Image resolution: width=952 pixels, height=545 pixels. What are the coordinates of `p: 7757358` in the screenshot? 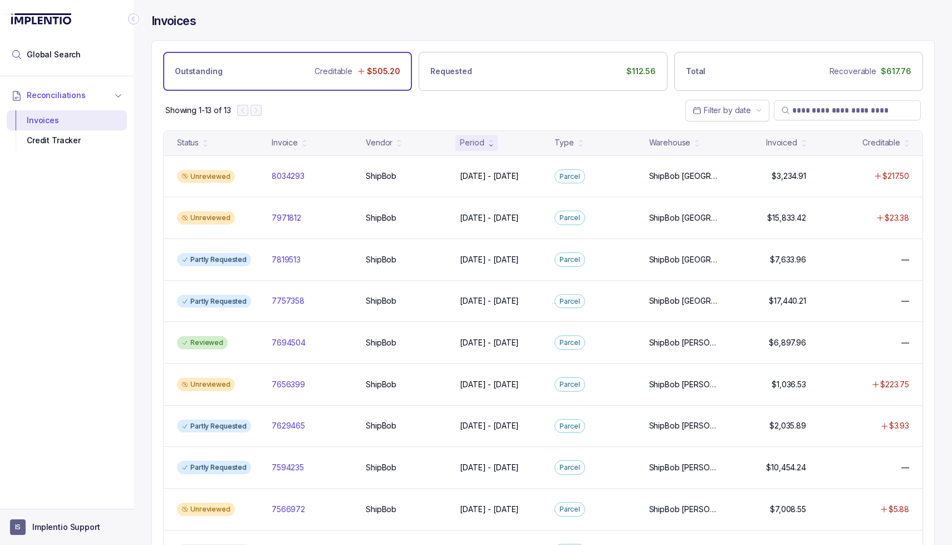 It's located at (288, 301).